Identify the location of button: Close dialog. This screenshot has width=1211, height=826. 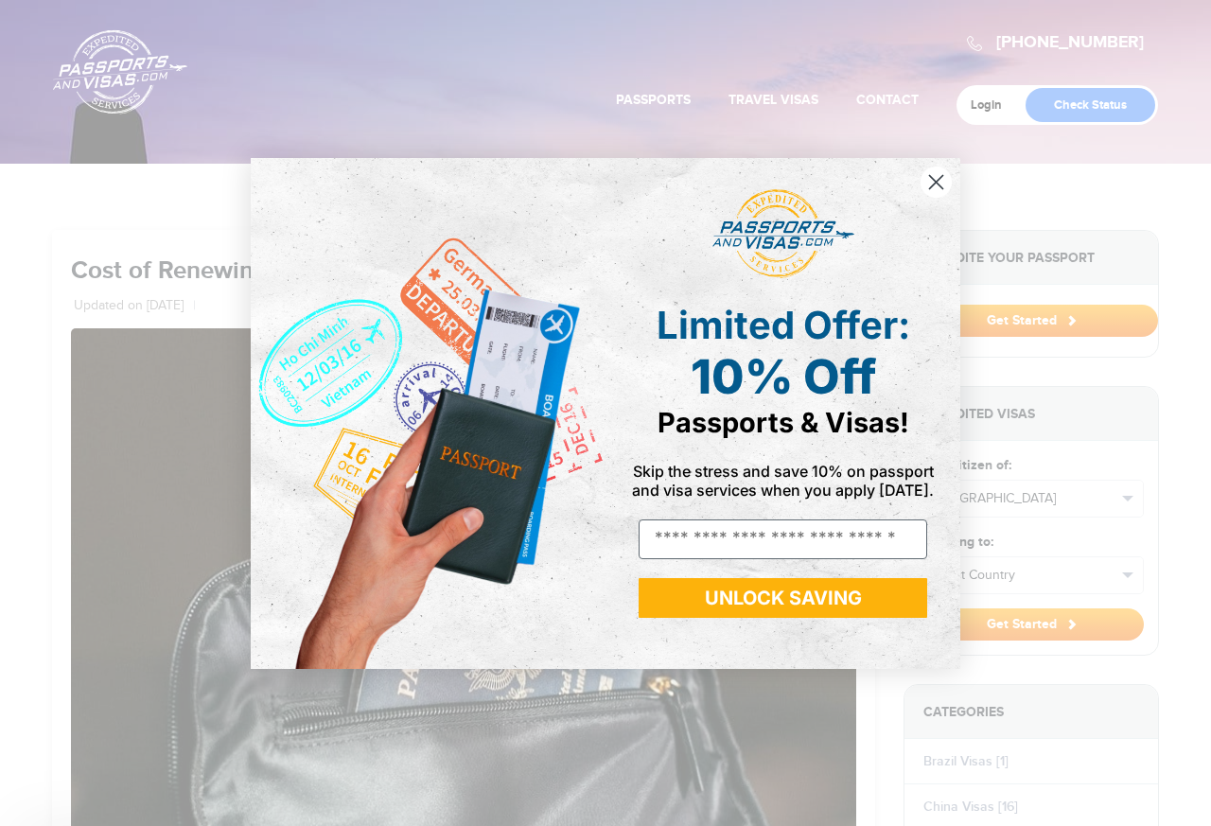
(936, 182).